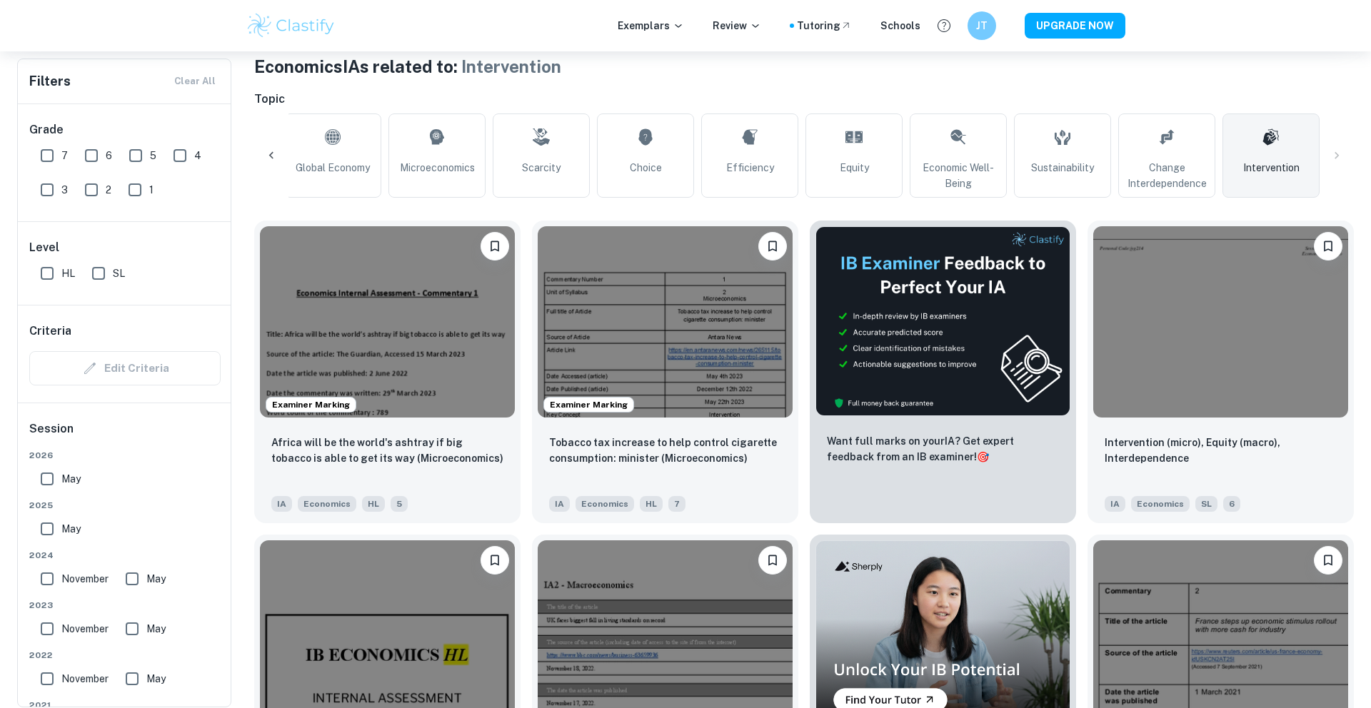  Describe the element at coordinates (125, 130) in the screenshot. I see `h6: Grade` at that location.